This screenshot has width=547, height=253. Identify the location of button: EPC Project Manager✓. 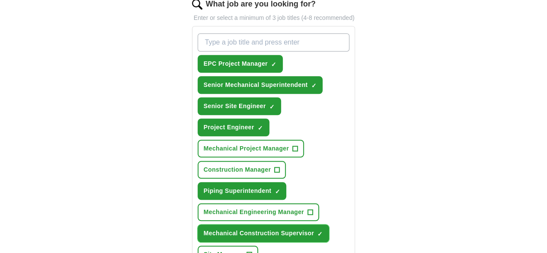
(240, 64).